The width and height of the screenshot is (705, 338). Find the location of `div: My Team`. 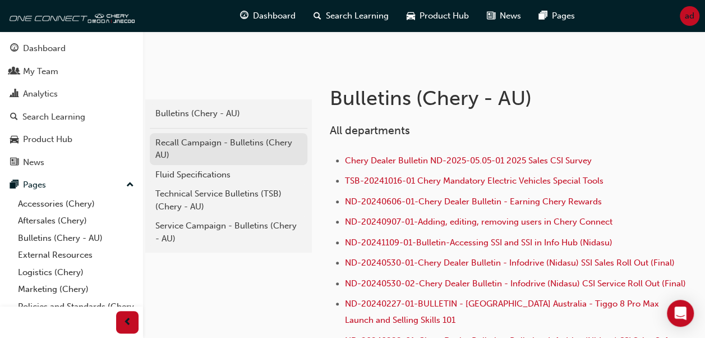

div: My Team is located at coordinates (40, 71).